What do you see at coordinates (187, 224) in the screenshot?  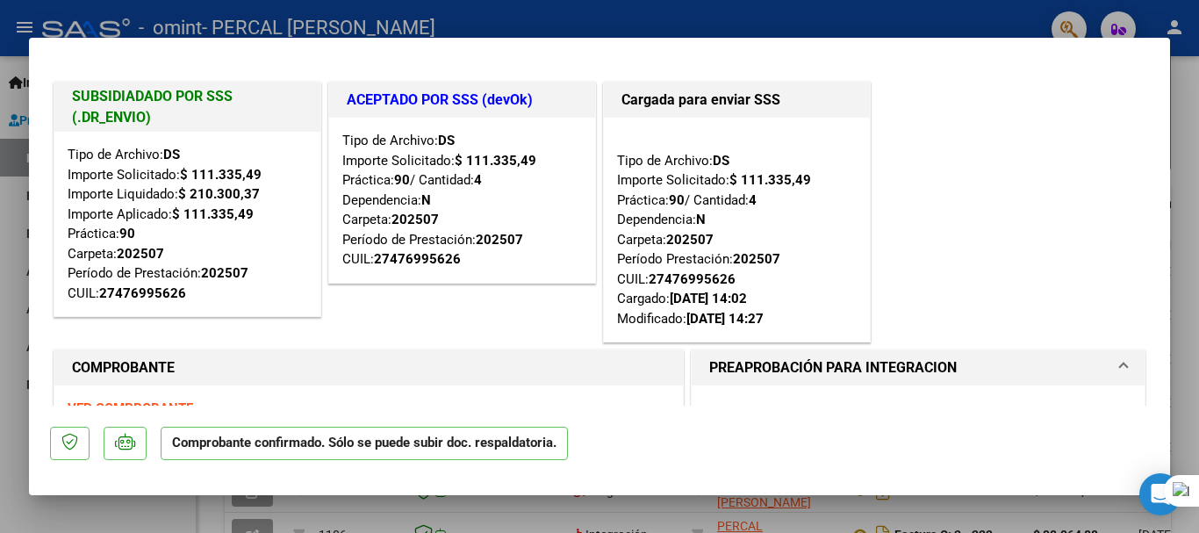 I see `div: Tipo de Archivo: Importe Solicitado: Importe Liquidado: Importe Aplicado: Práctica: Carpeta: Perí...` at bounding box center [187, 224].